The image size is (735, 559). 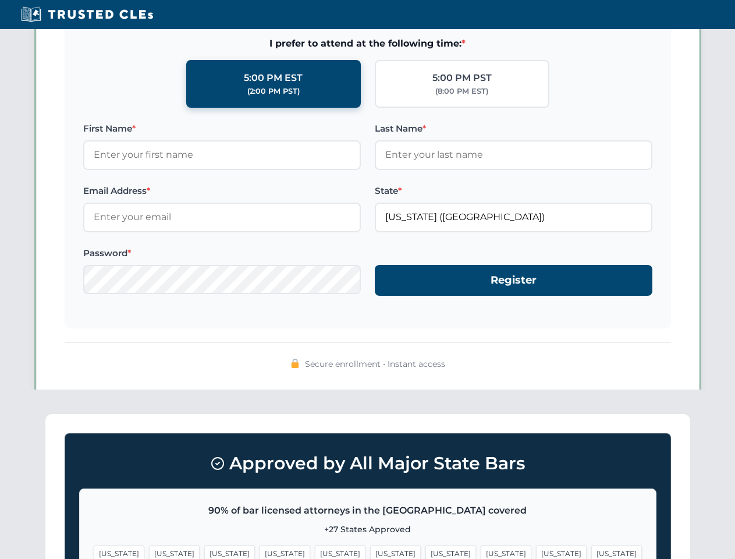 What do you see at coordinates (375, 364) in the screenshot?
I see `span: Secure enrollment • Instant access` at bounding box center [375, 364].